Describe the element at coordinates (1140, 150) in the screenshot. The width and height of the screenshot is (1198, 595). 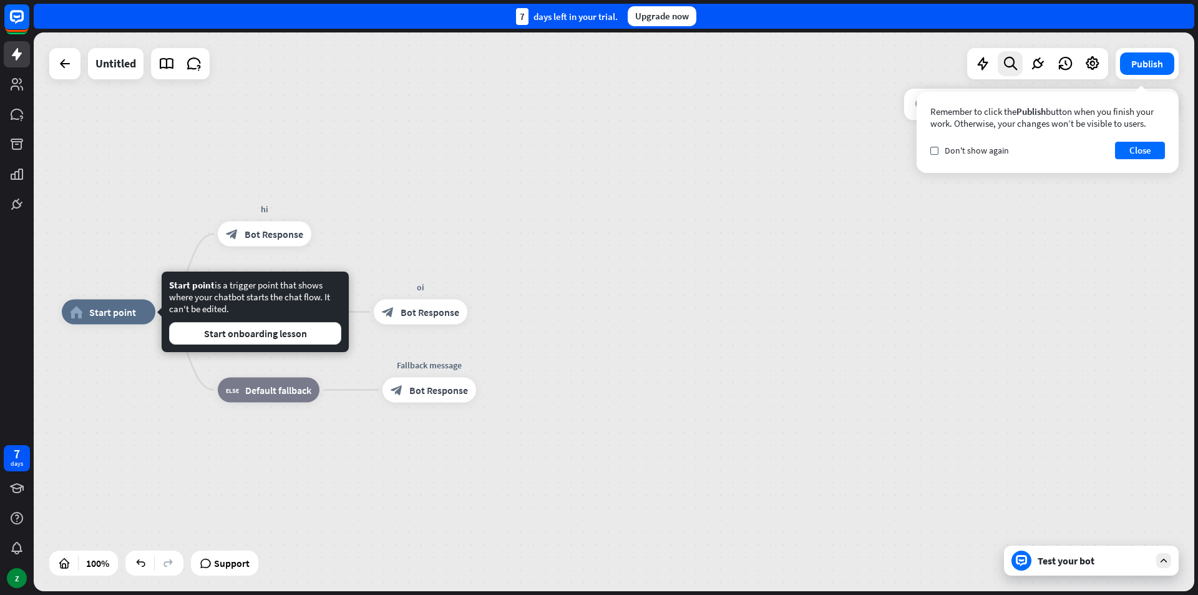
I see `button: Close` at that location.